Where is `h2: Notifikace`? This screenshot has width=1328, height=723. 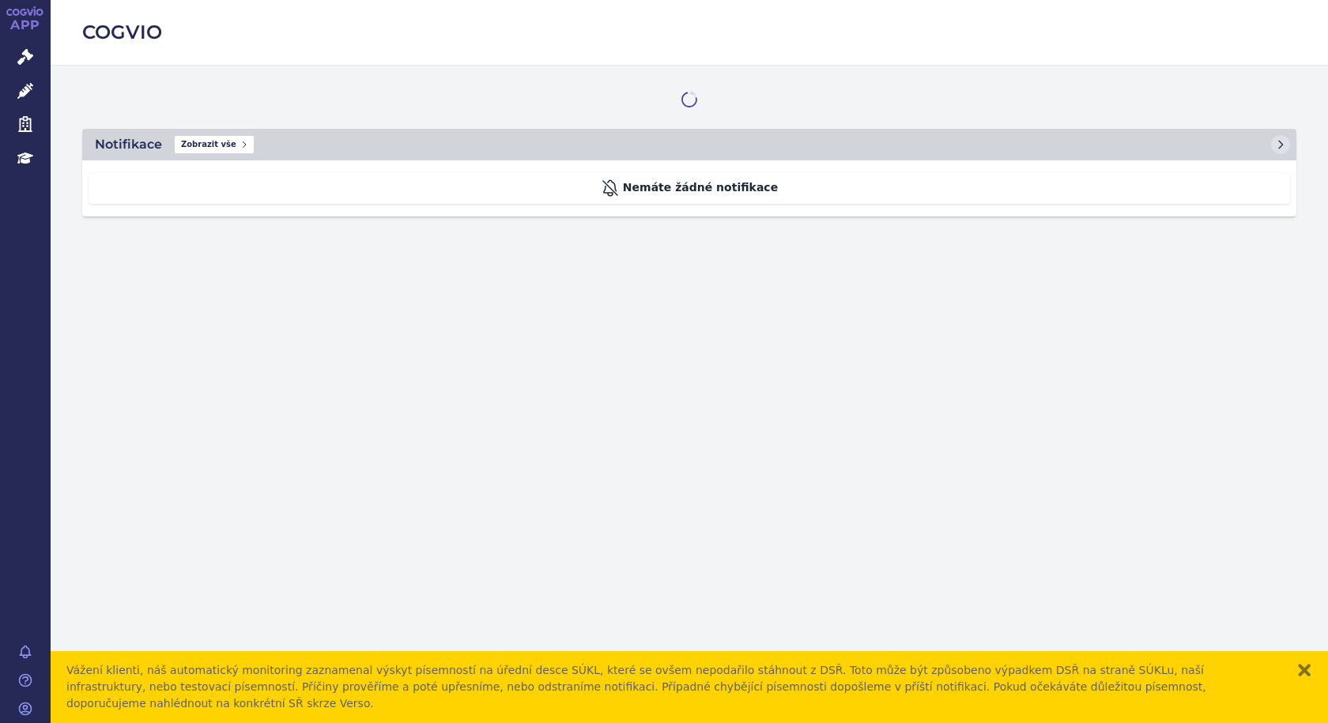 h2: Notifikace is located at coordinates (128, 145).